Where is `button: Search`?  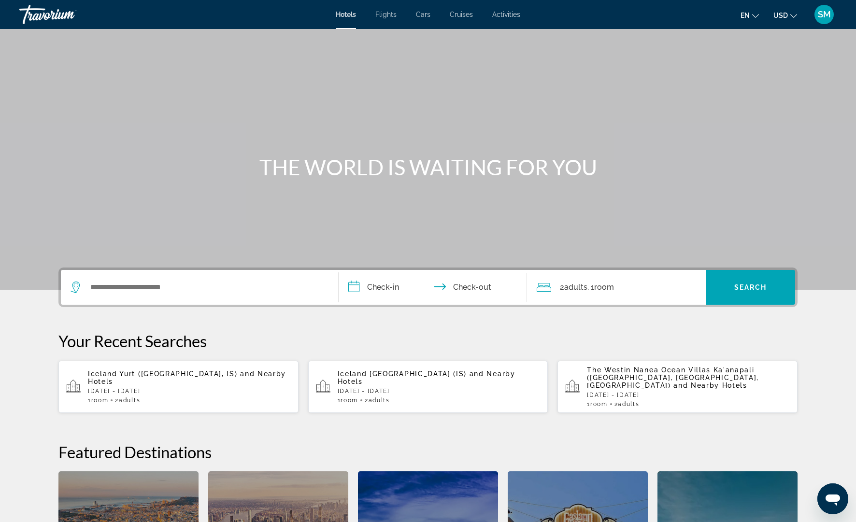 button: Search is located at coordinates (750, 287).